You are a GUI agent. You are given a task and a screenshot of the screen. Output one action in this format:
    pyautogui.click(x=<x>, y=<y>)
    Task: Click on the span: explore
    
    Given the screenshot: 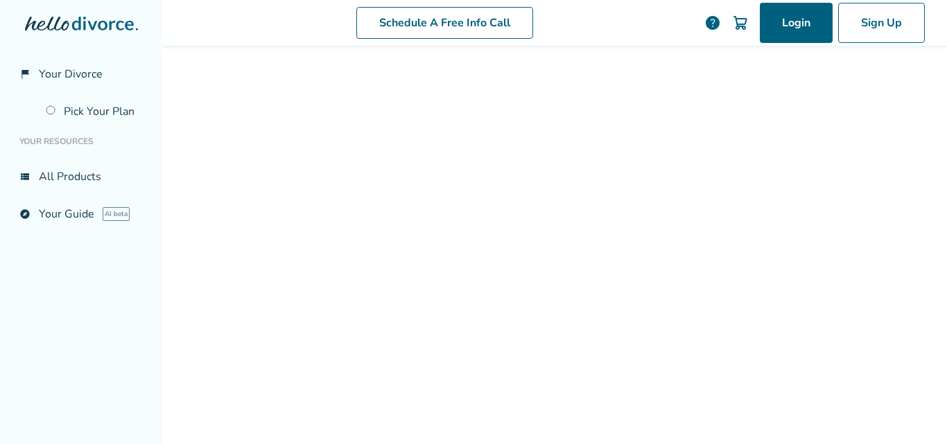 What is the action you would take?
    pyautogui.click(x=25, y=214)
    